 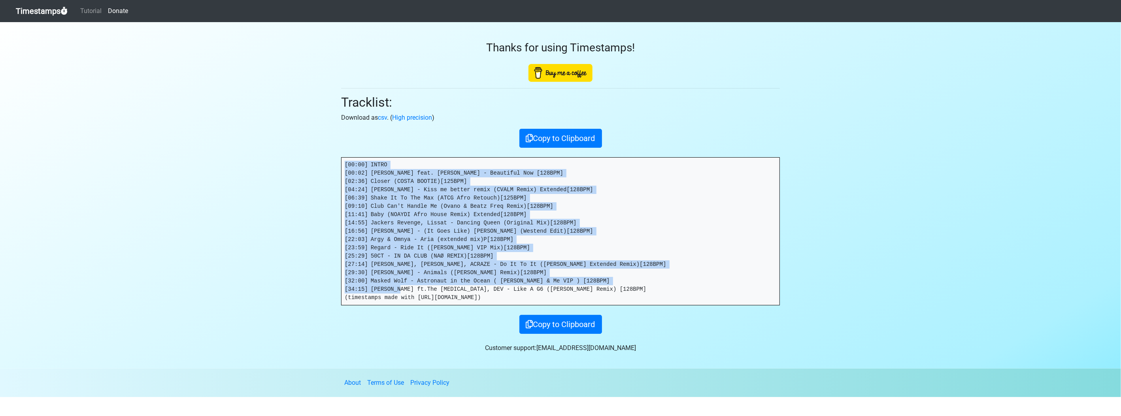 What do you see at coordinates (118, 11) in the screenshot?
I see `a: Donate` at bounding box center [118, 11].